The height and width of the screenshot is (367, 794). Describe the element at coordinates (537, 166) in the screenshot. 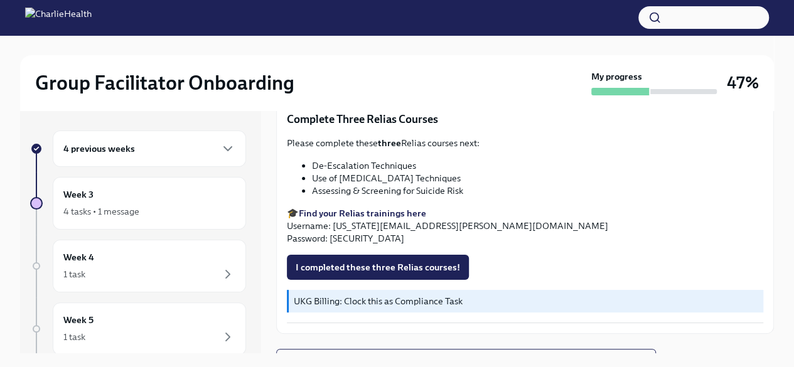

I see `li: De-Escalation Techniques` at that location.